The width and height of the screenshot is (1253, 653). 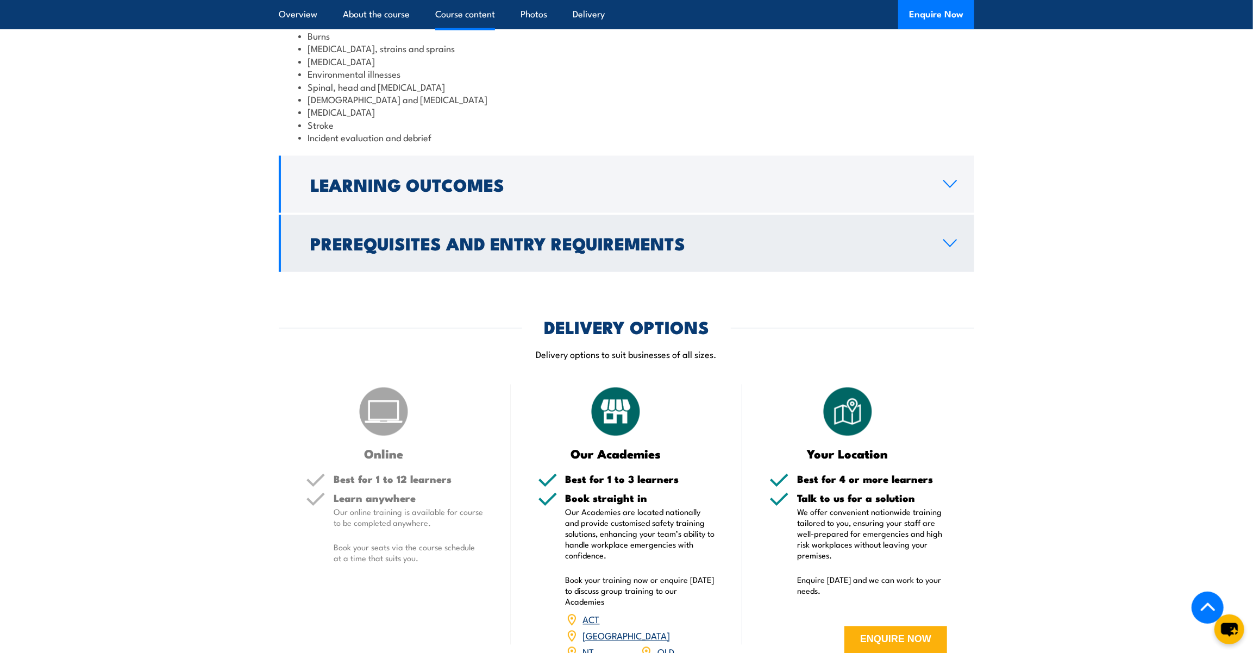 I want to click on h5: Talk to us for a solution, so click(x=872, y=498).